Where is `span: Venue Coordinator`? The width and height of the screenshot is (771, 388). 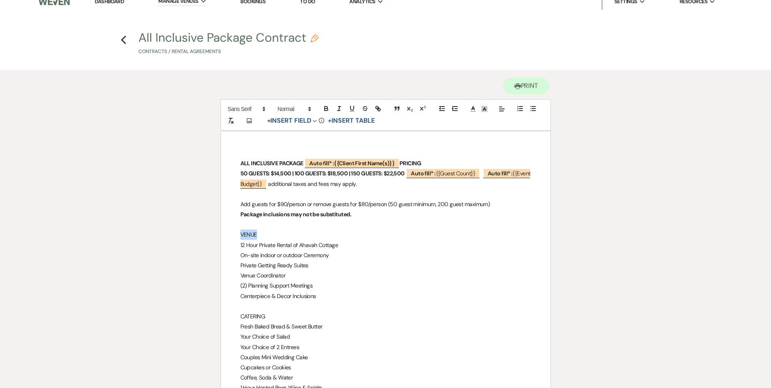 span: Venue Coordinator is located at coordinates (263, 275).